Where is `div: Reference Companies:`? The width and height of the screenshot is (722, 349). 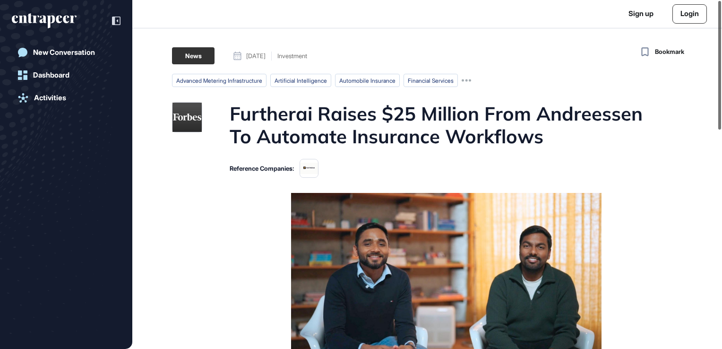 div: Reference Companies: is located at coordinates (262, 168).